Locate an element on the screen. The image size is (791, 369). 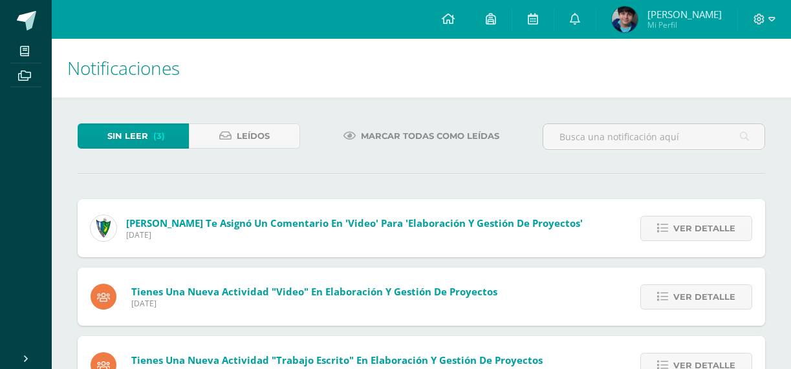
span: Sin leer is located at coordinates (127, 136).